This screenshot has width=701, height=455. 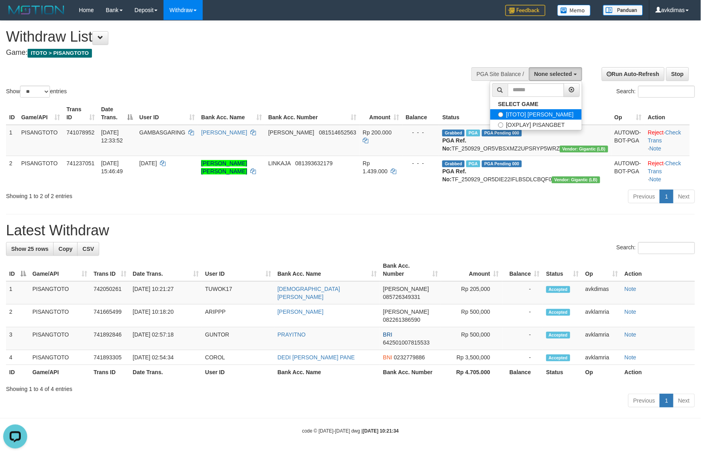 I want to click on td: 2, so click(x=12, y=171).